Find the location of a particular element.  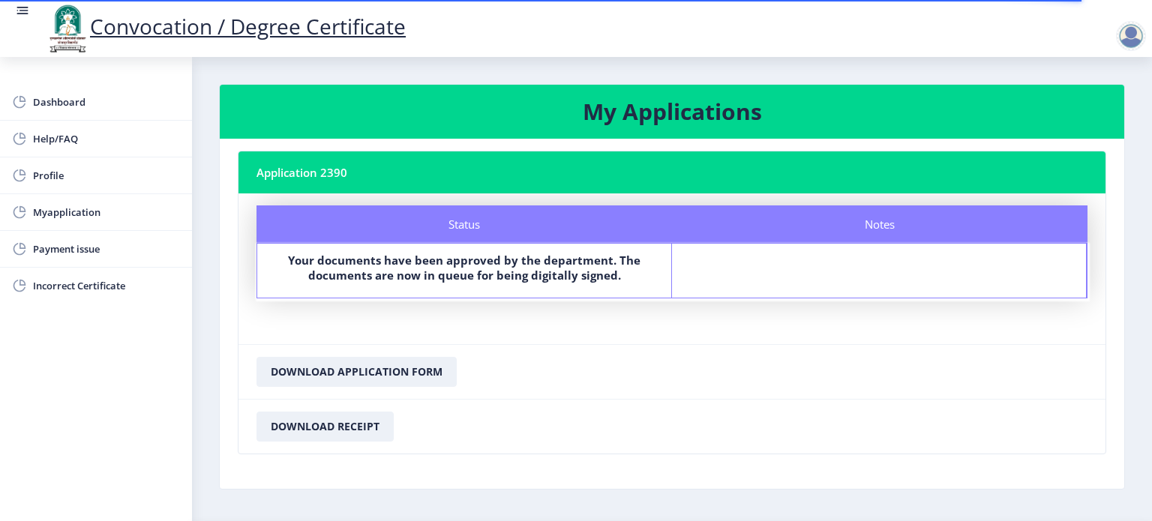

span: Profile is located at coordinates (107, 176).